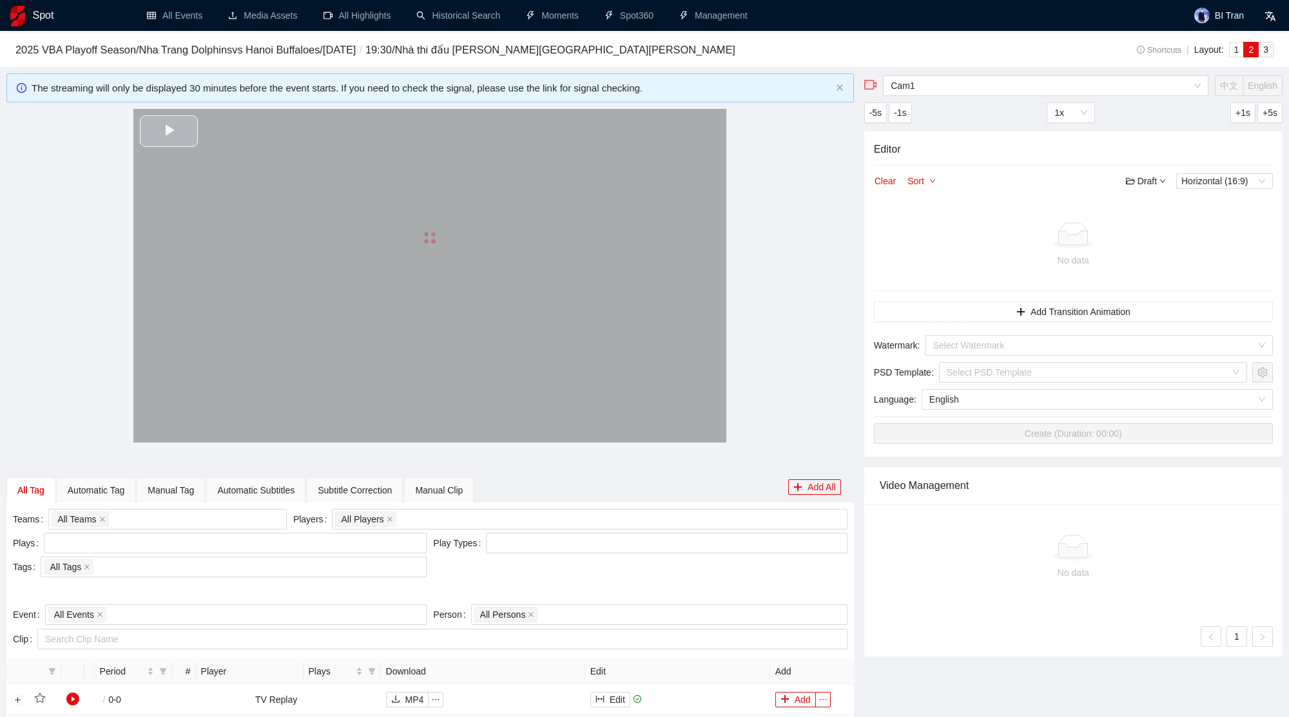  I want to click on button: Create (Duration: 00:00), so click(1073, 434).